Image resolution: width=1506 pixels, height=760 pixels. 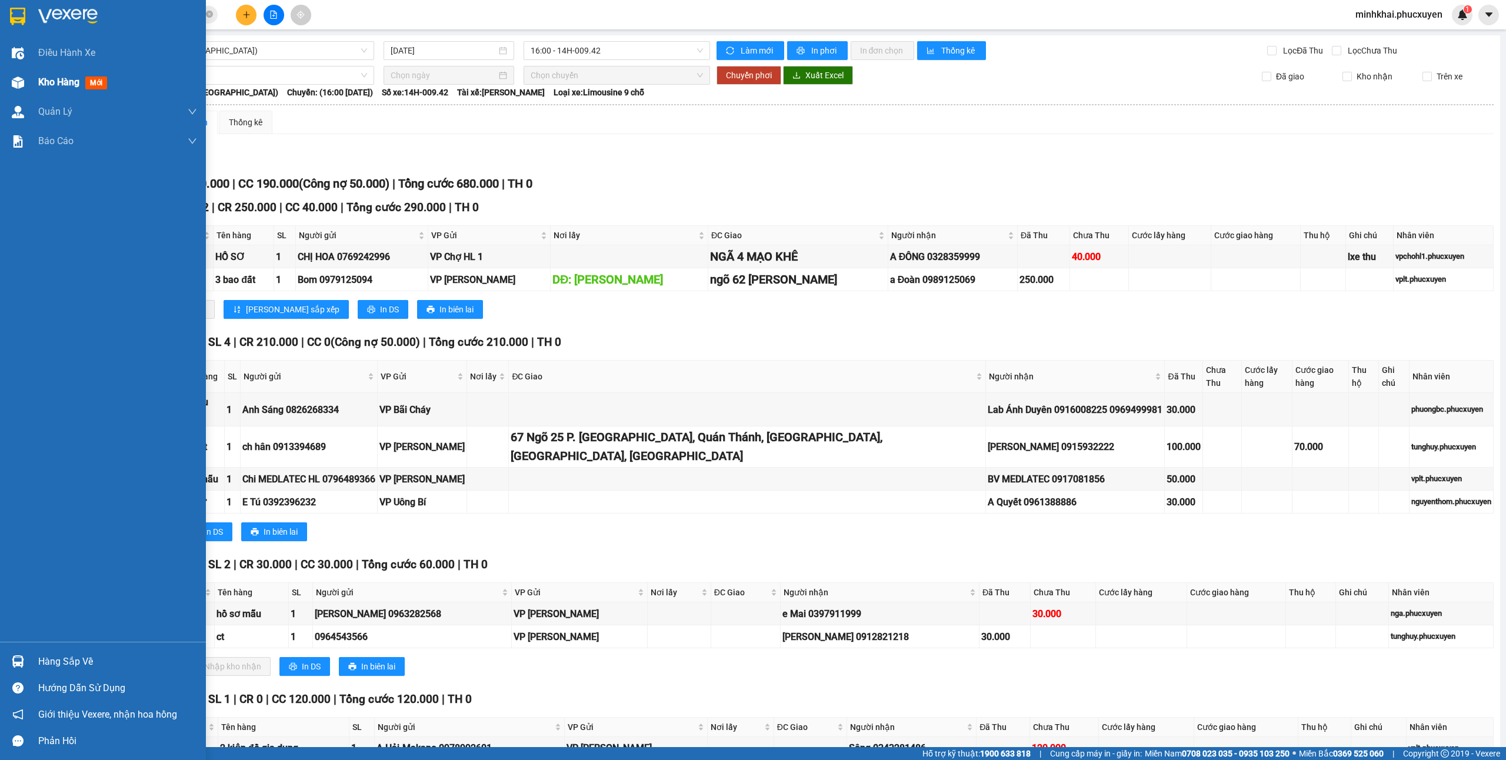 I want to click on div: 50.000, so click(x=1183, y=479).